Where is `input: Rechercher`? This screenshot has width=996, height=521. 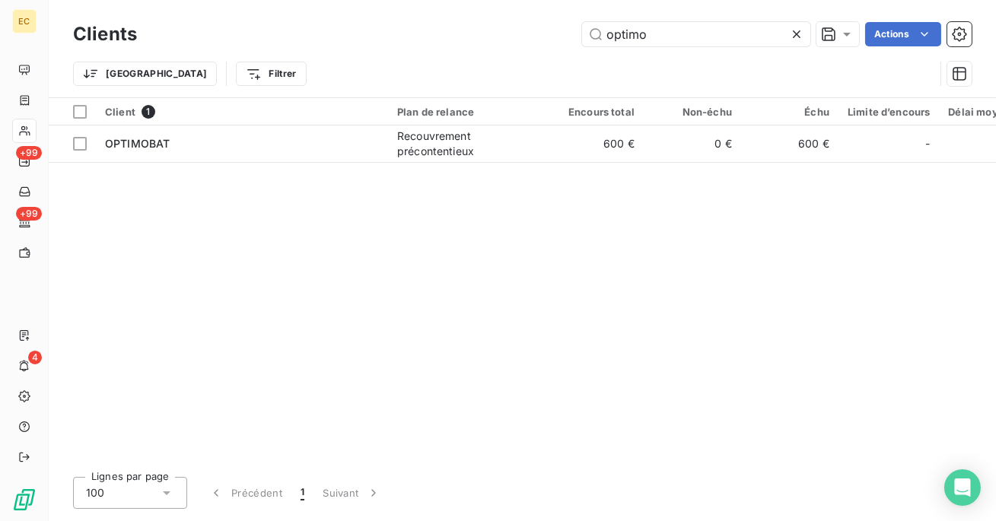
input: Rechercher is located at coordinates (696, 34).